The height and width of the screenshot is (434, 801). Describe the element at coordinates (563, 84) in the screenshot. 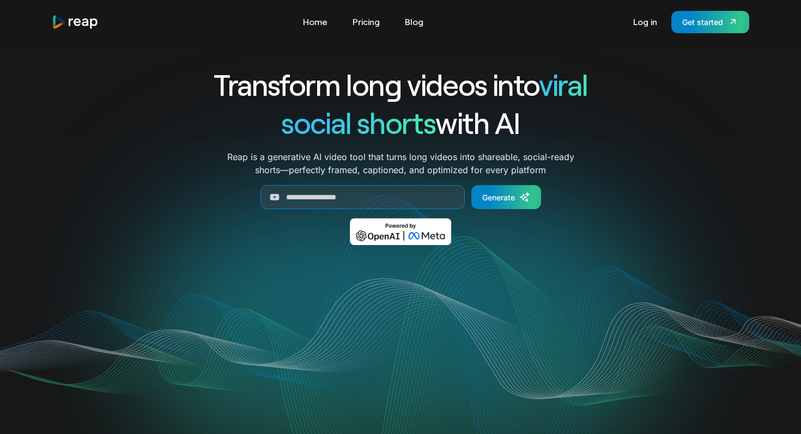

I see `span: viral` at that location.